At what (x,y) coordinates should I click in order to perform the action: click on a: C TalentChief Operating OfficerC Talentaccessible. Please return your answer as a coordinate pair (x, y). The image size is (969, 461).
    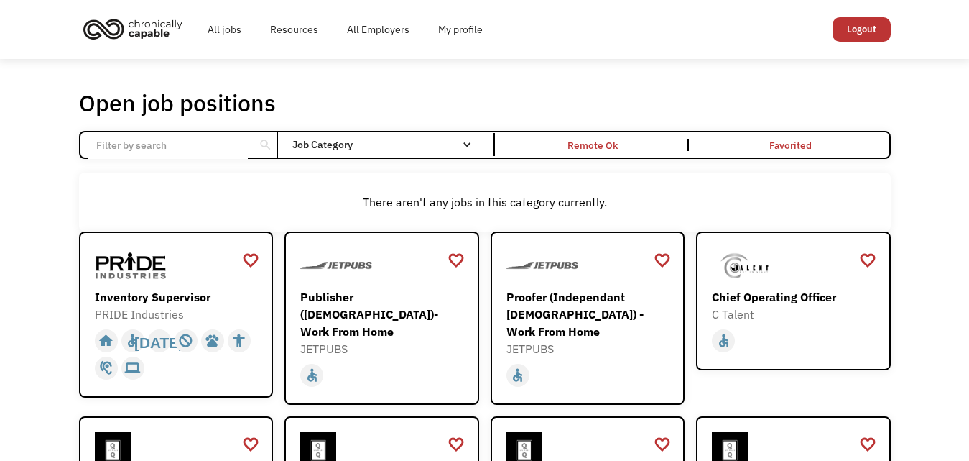
    Looking at the image, I should click on (793, 300).